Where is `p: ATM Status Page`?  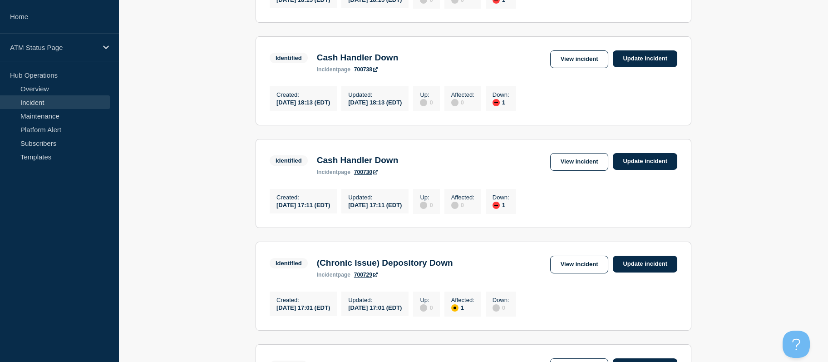
p: ATM Status Page is located at coordinates (54, 47).